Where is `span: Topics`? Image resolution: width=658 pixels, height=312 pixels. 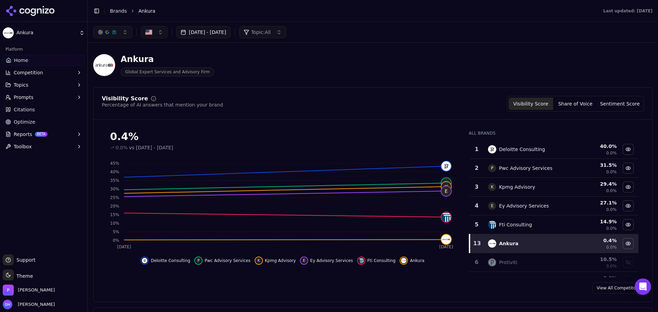
span: Topics is located at coordinates (21, 85).